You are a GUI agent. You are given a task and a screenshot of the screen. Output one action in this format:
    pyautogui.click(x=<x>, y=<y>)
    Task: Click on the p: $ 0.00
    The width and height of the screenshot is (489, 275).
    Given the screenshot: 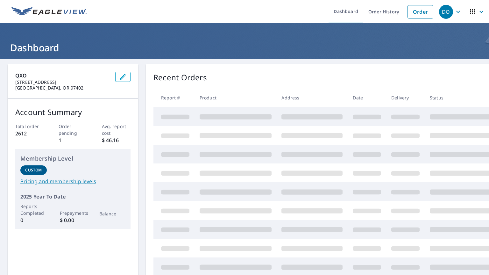 What is the action you would take?
    pyautogui.click(x=73, y=220)
    